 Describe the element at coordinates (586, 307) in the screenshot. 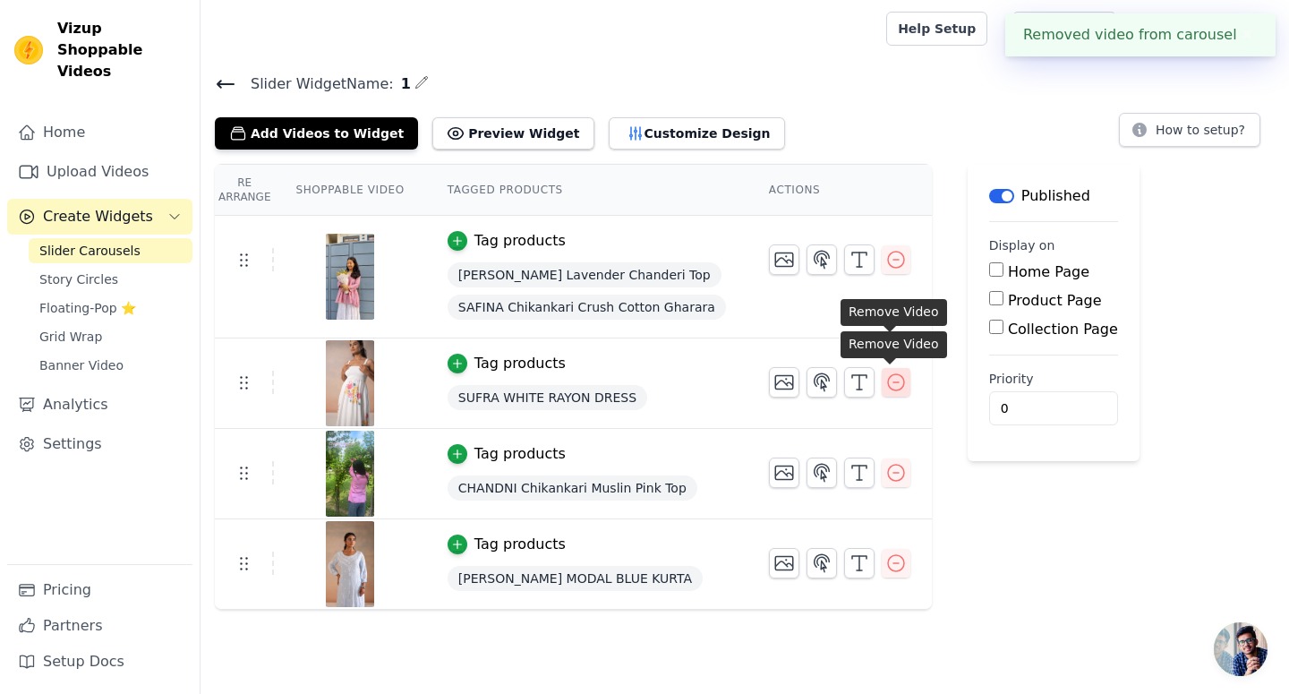

I see `span: SAFINA Chikankari Crush Cotton Gharara` at that location.